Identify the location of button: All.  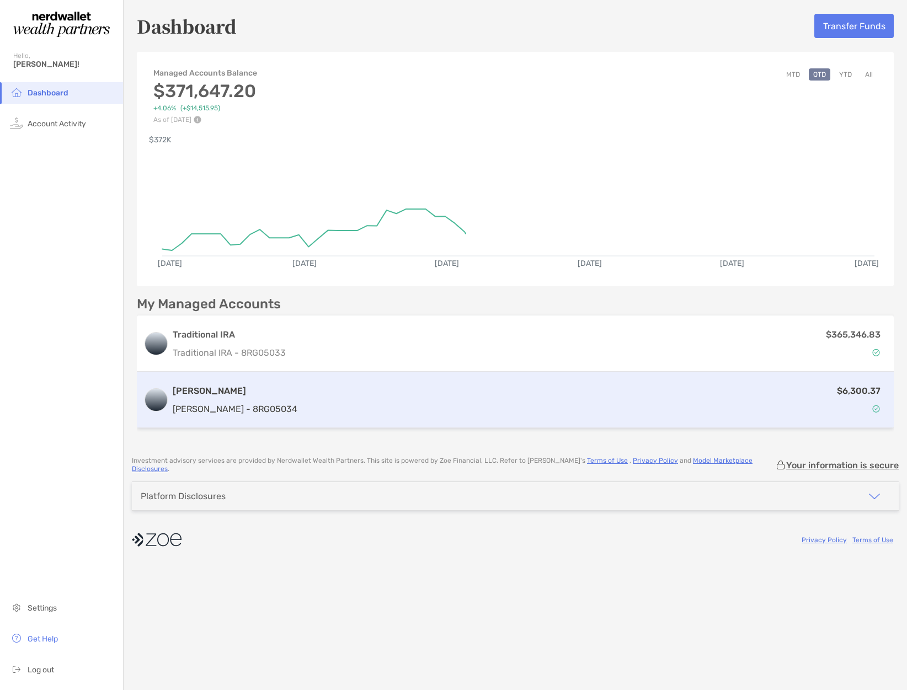
(869, 74).